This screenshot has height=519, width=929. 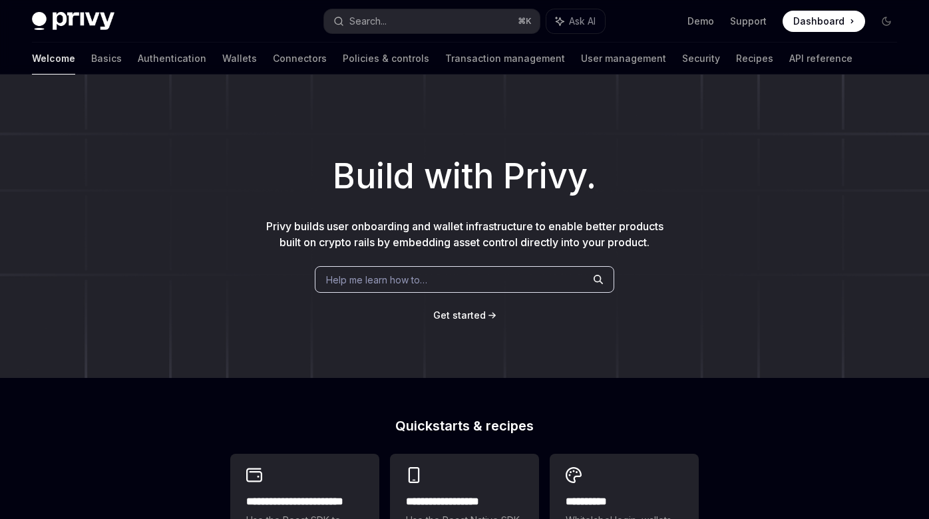 What do you see at coordinates (755, 59) in the screenshot?
I see `a: Recipes` at bounding box center [755, 59].